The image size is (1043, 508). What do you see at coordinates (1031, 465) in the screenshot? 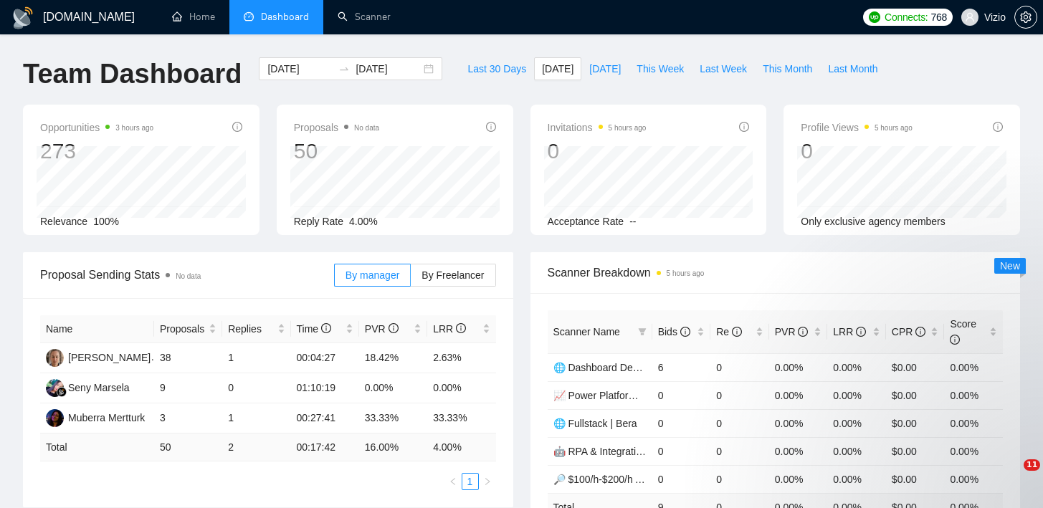
I see `span: 11` at bounding box center [1031, 465].